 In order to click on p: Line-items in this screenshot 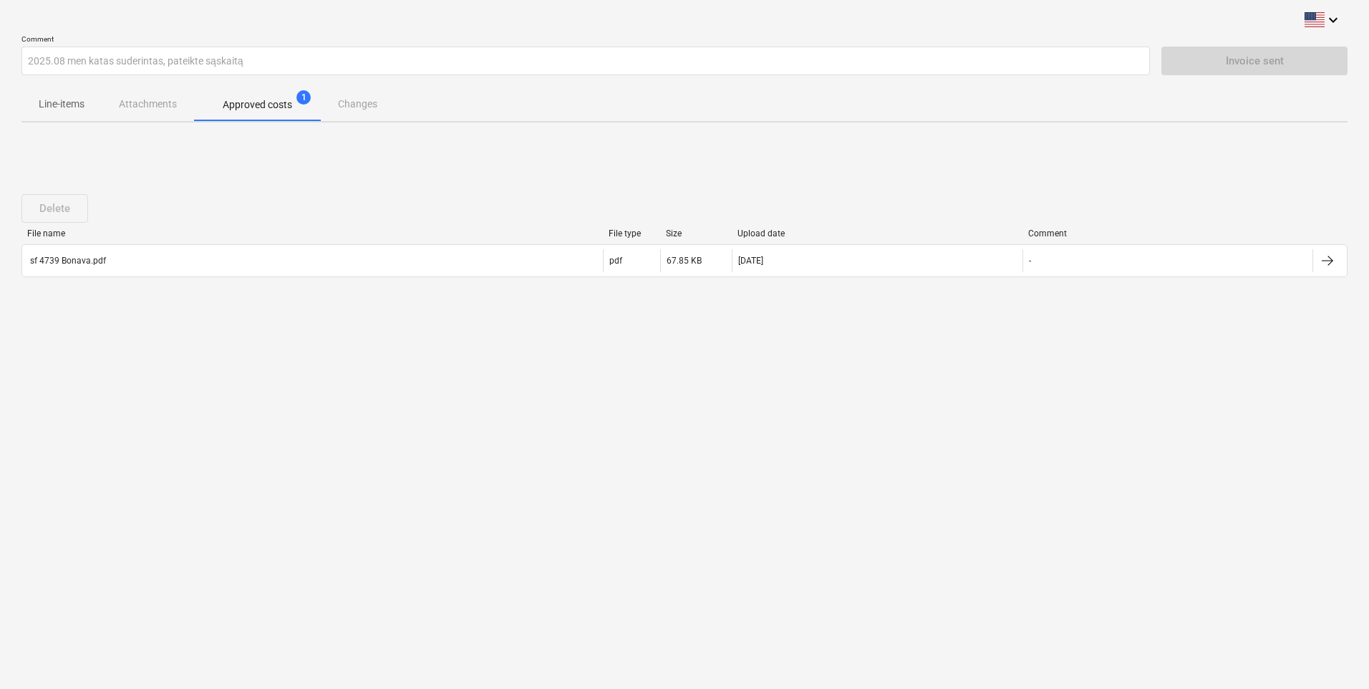, I will do `click(62, 104)`.